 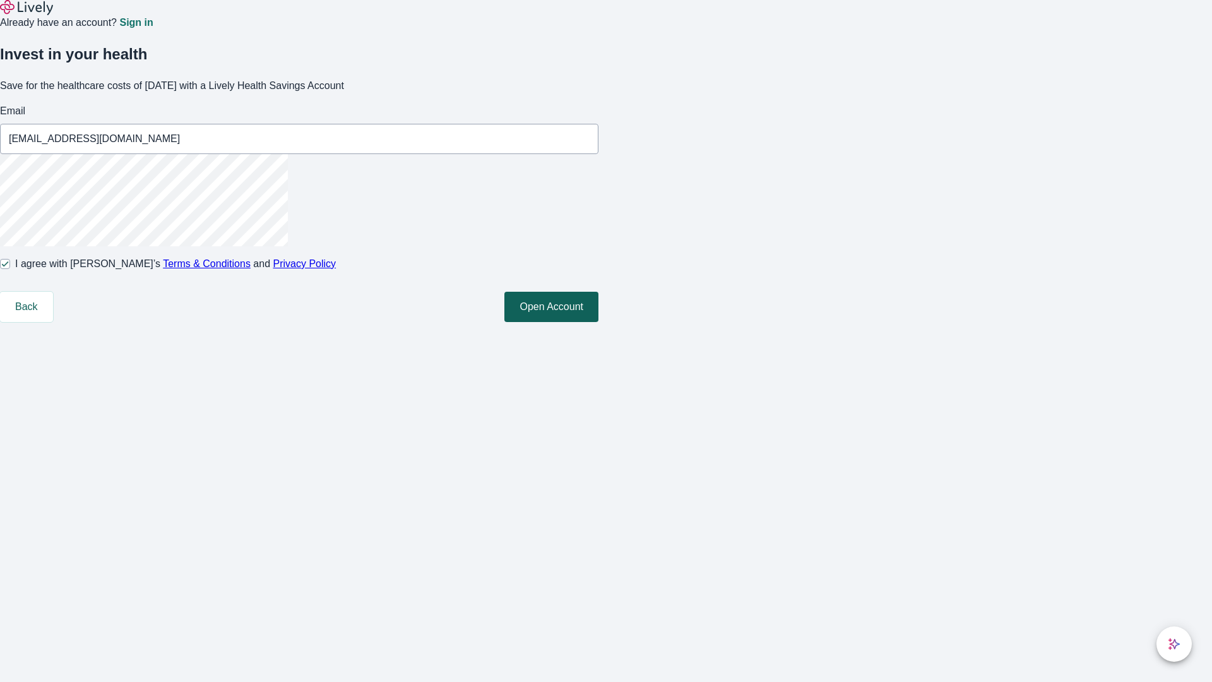 I want to click on a: Privacy Policy, so click(x=305, y=263).